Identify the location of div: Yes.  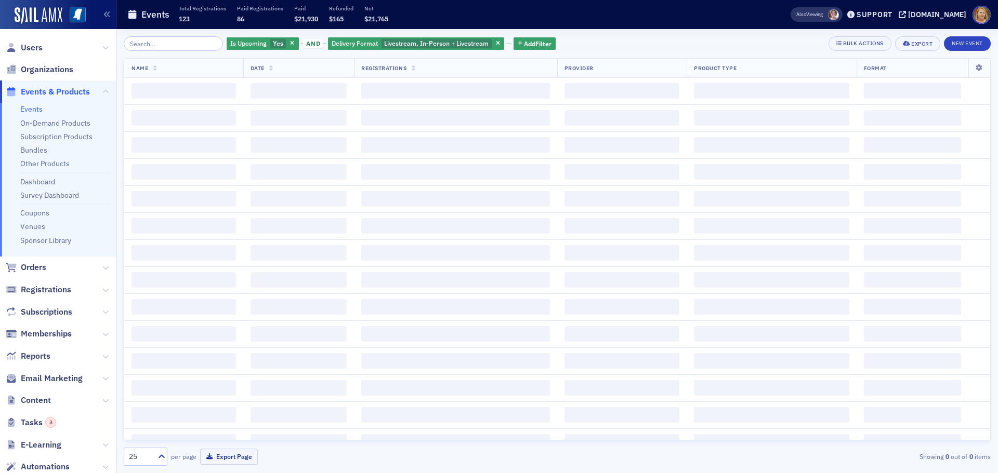
(262, 44).